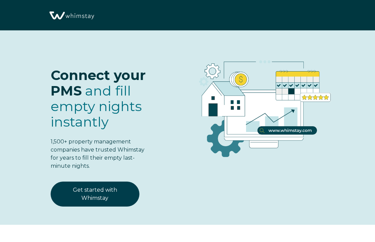 The image size is (375, 242). Describe the element at coordinates (98, 154) in the screenshot. I see `span: 1,500+ property management companies have trusted Whimstay for years to fill their empty last-min...` at that location.